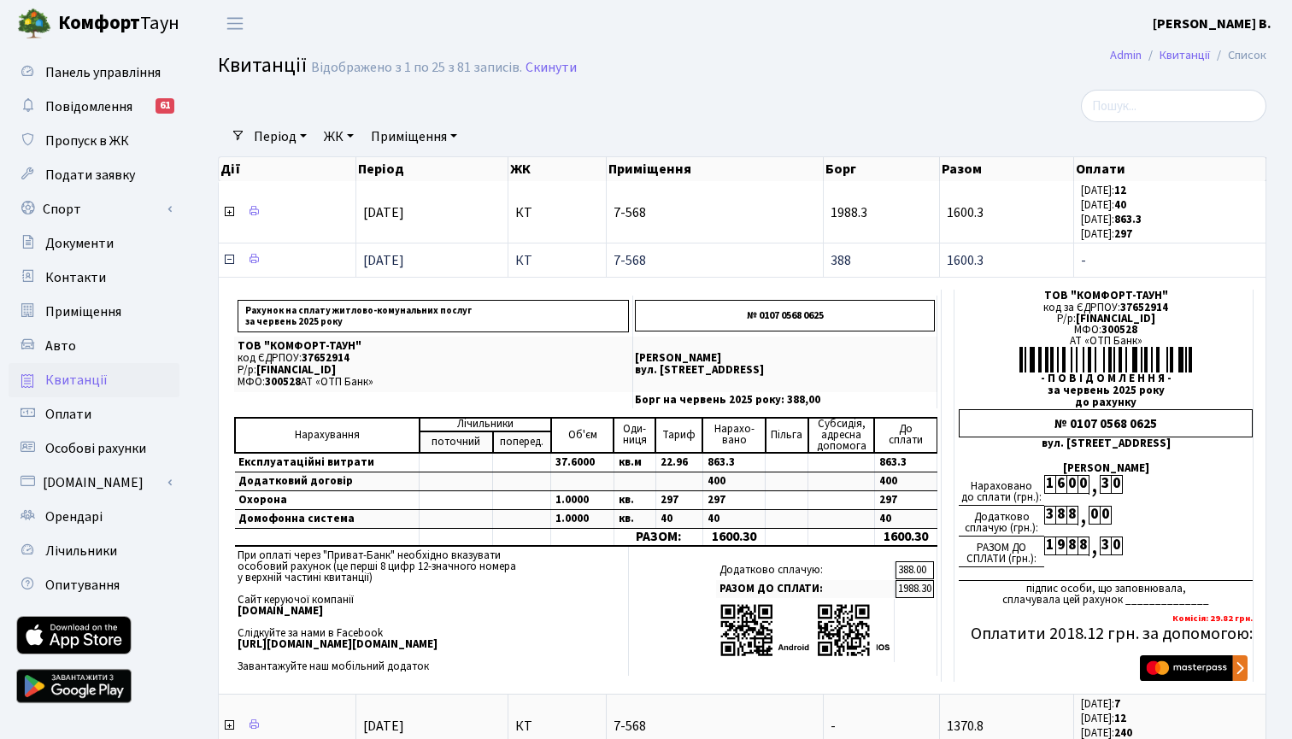 Image resolution: width=1292 pixels, height=739 pixels. What do you see at coordinates (1126, 55) in the screenshot?
I see `a: Admin` at bounding box center [1126, 55].